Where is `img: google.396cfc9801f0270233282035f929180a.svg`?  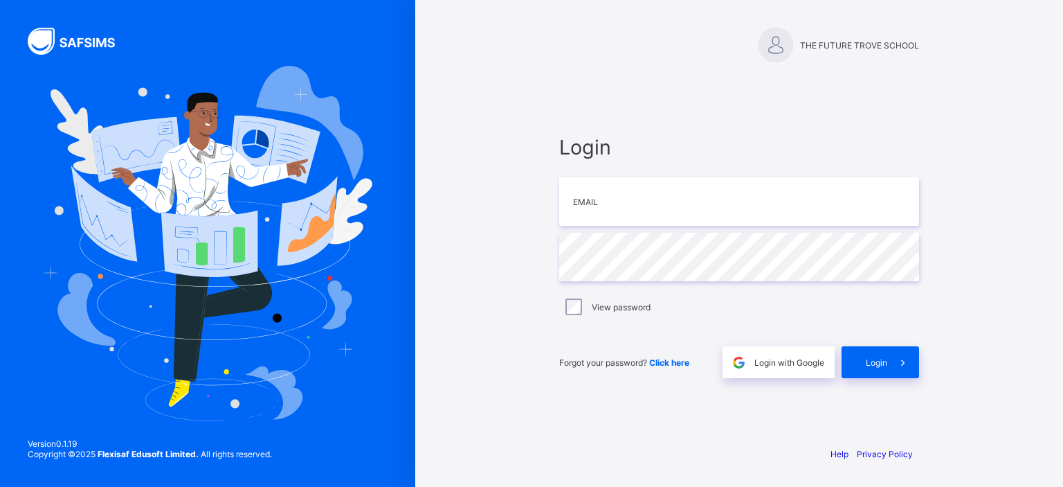
img: google.396cfc9801f0270233282035f929180a.svg is located at coordinates (739, 362).